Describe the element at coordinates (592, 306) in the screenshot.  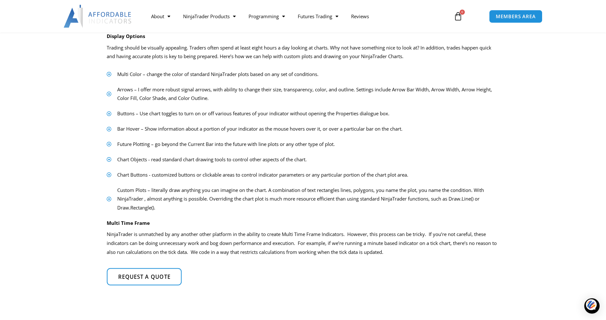
I see `div: Open Intercom Messenger` at that location.